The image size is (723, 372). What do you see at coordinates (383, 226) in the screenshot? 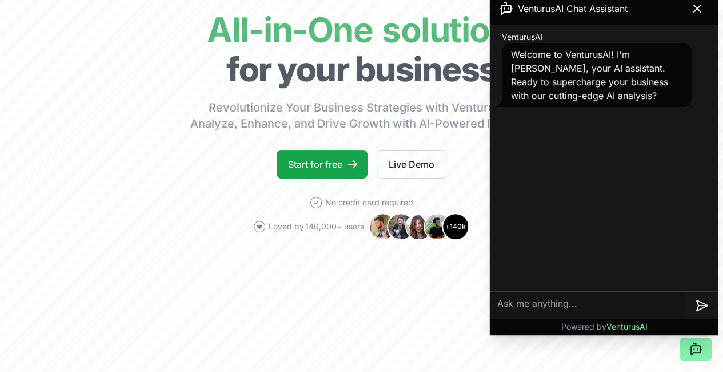
I see `img: Avatar 1` at bounding box center [383, 226].